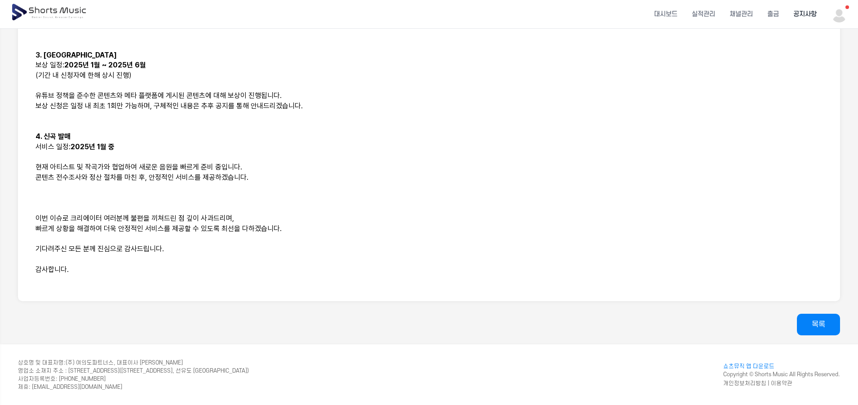  Describe the element at coordinates (429, 96) in the screenshot. I see `p: 유튜브 정책을 준수한 콘텐츠와 메타 플랫폼에 게시된 콘텐츠에 대해 보상이 진행됩니다.` at that location.